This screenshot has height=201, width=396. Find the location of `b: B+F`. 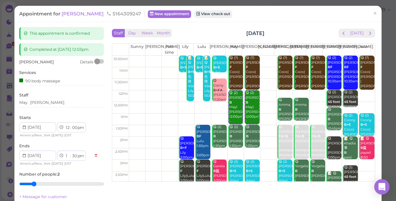

b: B+F is located at coordinates (184, 147).